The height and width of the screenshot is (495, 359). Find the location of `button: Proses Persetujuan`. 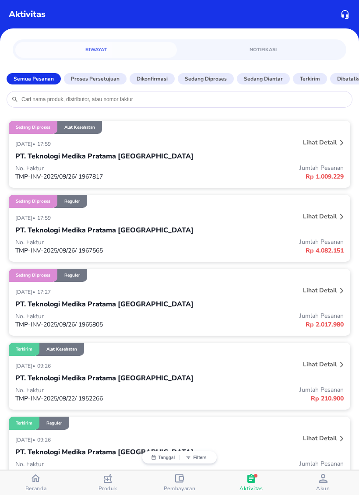

button: Proses Persetujuan is located at coordinates (95, 79).